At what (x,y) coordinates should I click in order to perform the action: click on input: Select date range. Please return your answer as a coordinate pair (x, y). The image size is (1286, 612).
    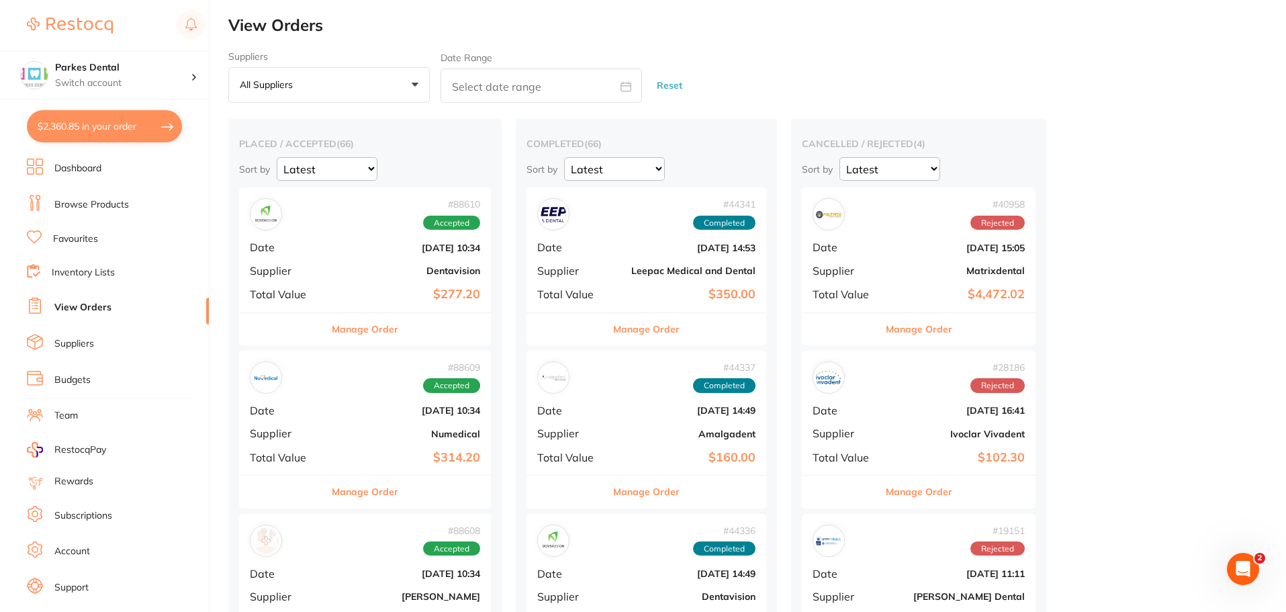
    Looking at the image, I should click on (541, 85).